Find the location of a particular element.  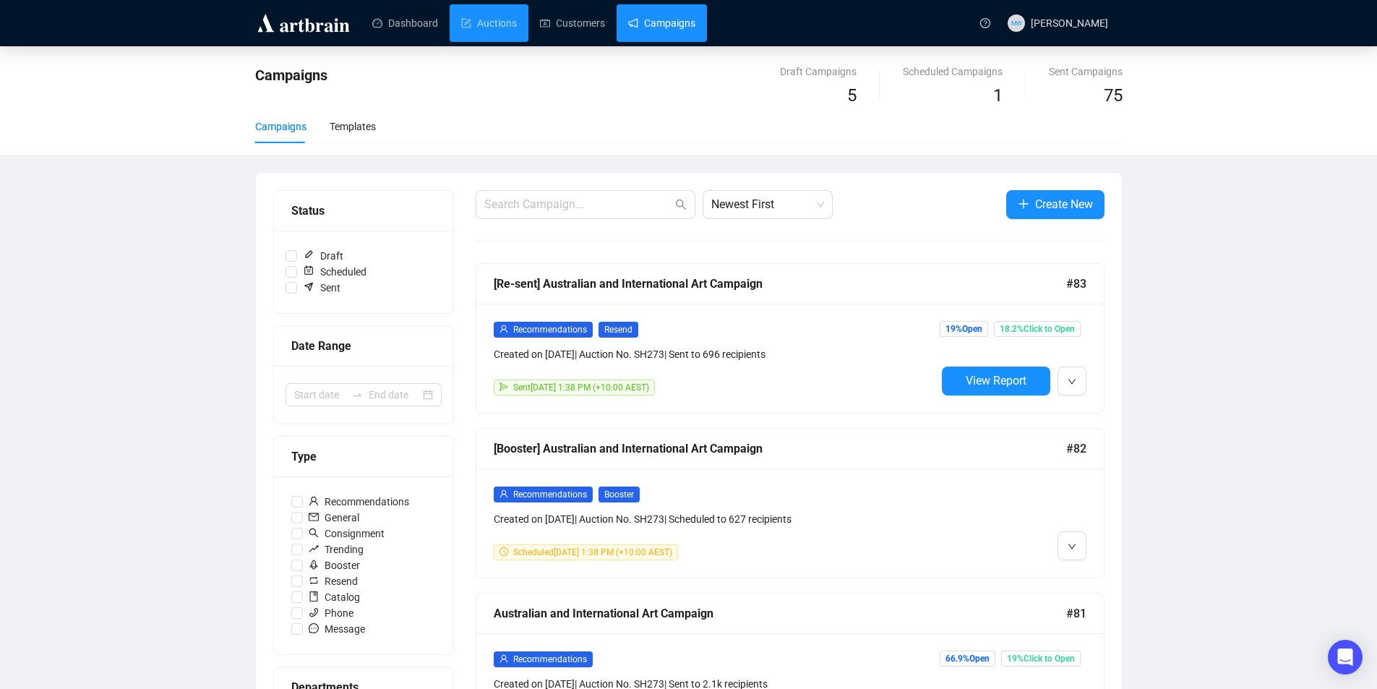

button: View Report is located at coordinates (996, 381).